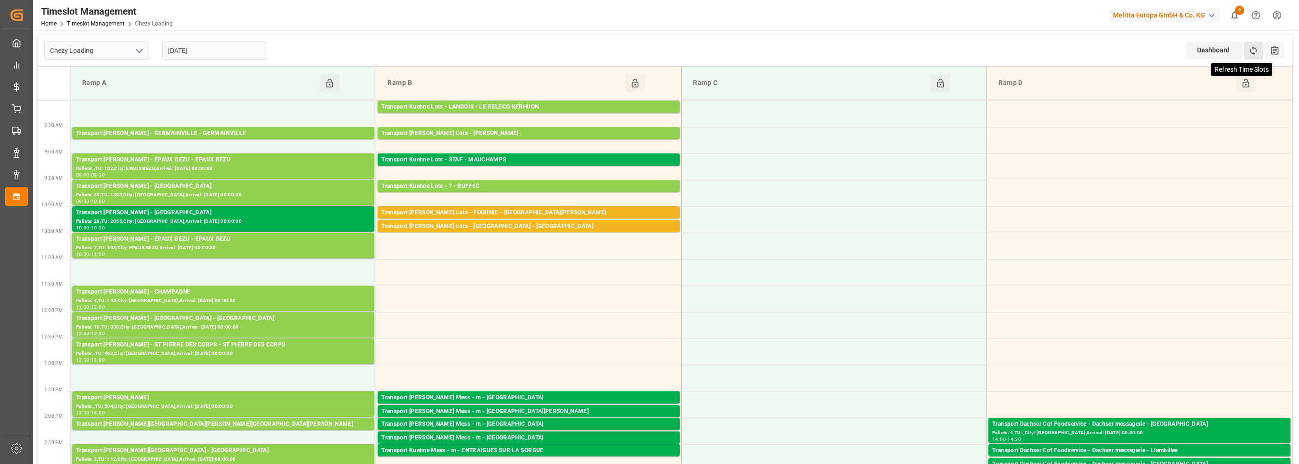 This screenshot has width=1299, height=464. Describe the element at coordinates (1165, 15) in the screenshot. I see `div: Melitta Europa GmbH & Co. KG` at that location.